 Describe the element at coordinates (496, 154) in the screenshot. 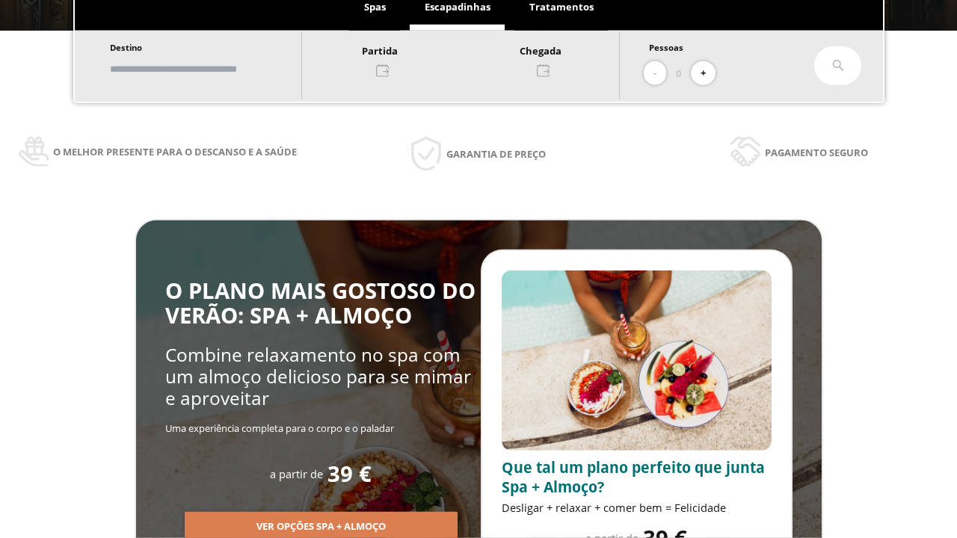

I see `span: Garantia de preço` at that location.